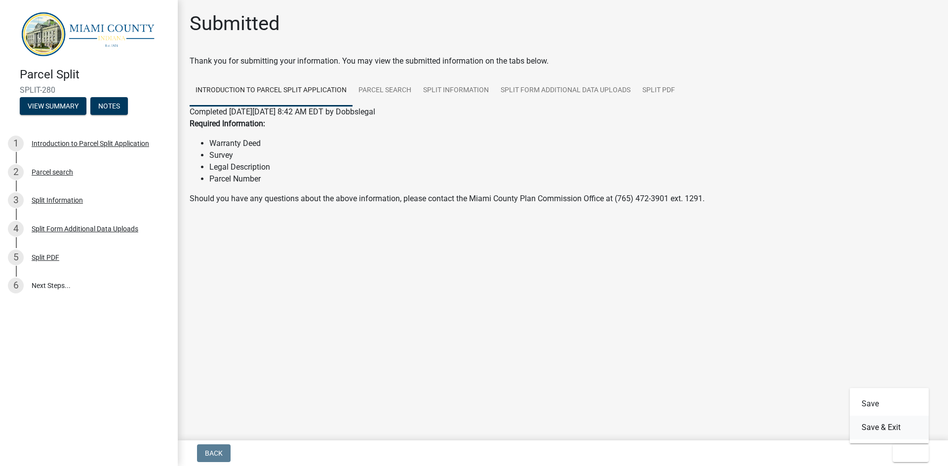 The image size is (948, 466). I want to click on div: 6, so click(16, 286).